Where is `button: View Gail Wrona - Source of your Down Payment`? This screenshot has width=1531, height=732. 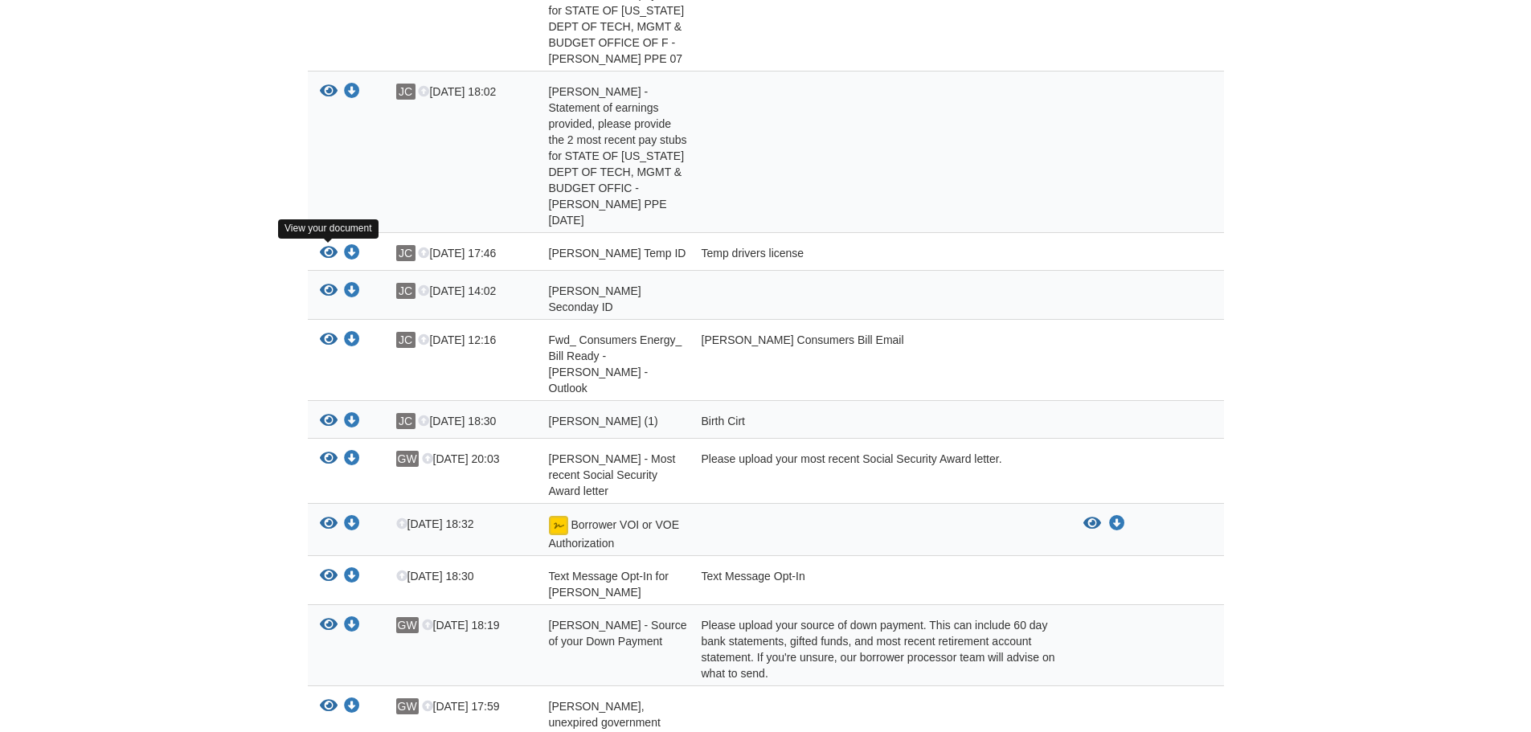
button: View Gail Wrona - Source of your Down Payment is located at coordinates (329, 625).